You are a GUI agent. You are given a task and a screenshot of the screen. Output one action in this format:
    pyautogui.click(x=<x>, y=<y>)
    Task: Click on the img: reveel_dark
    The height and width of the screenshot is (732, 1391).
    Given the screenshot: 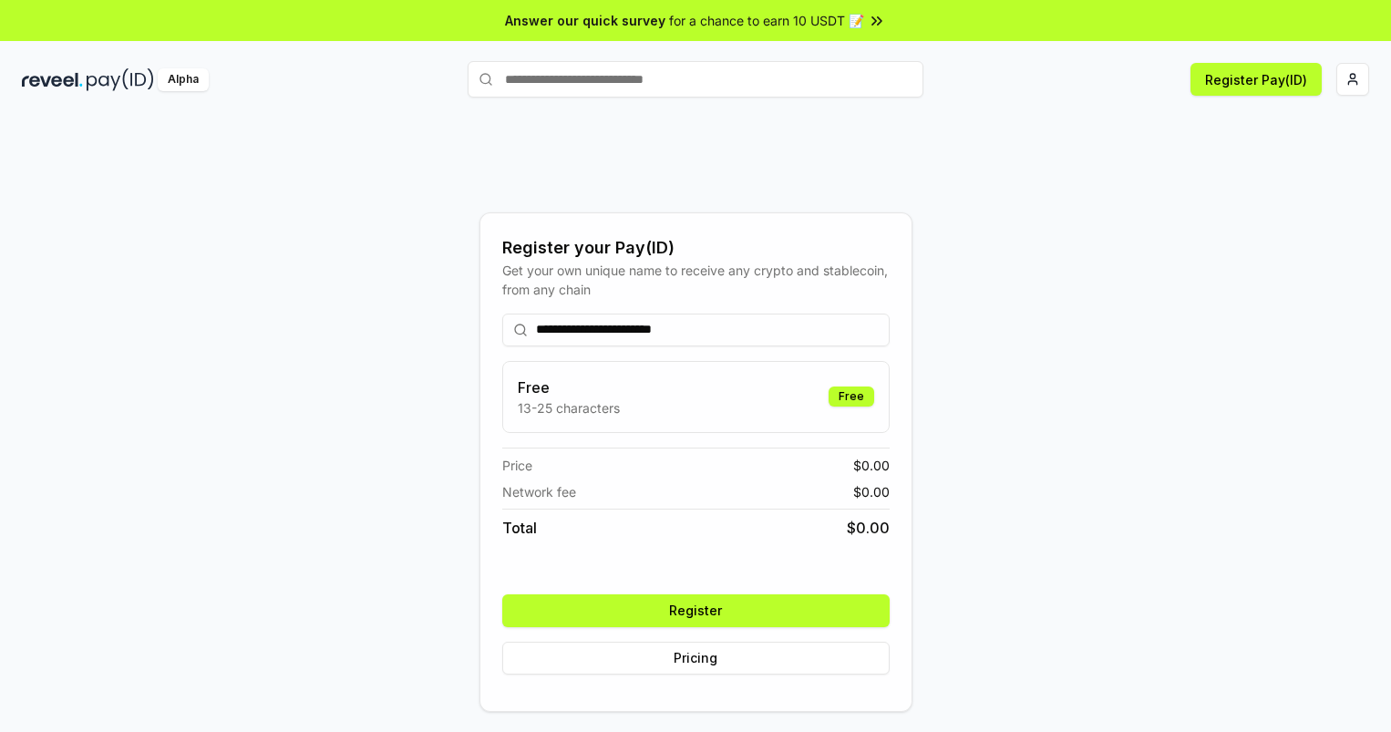 What is the action you would take?
    pyautogui.click(x=52, y=79)
    